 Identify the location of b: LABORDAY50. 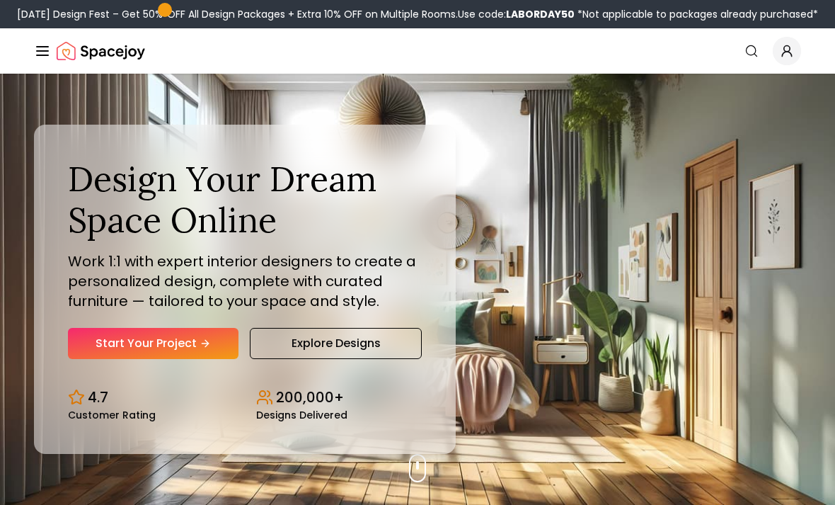
(540, 14).